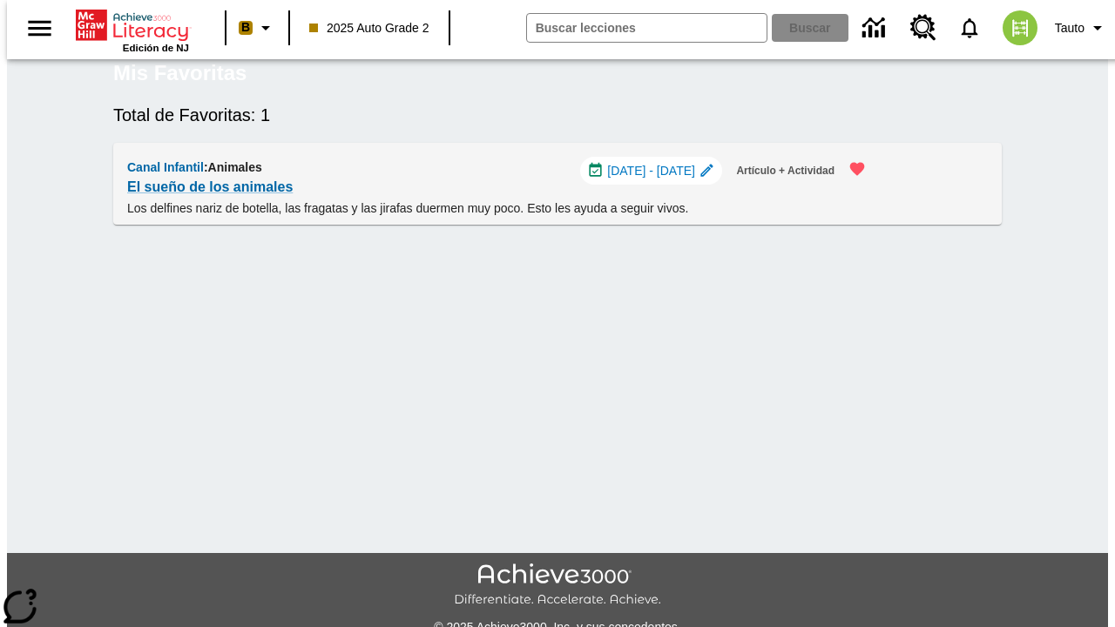 This screenshot has height=627, width=1115. Describe the element at coordinates (1020, 28) in the screenshot. I see `button: Escoja un nuevo avatar` at that location.